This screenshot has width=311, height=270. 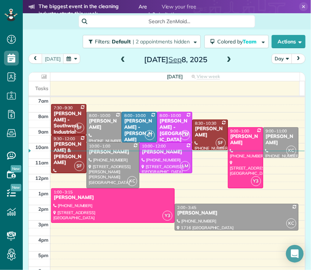 I want to click on span: Sep, so click(x=175, y=59).